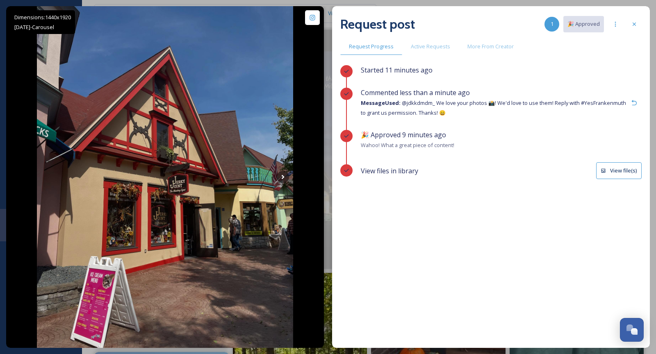 The height and width of the screenshot is (354, 656). I want to click on span: Started 11 minutes ago, so click(396, 70).